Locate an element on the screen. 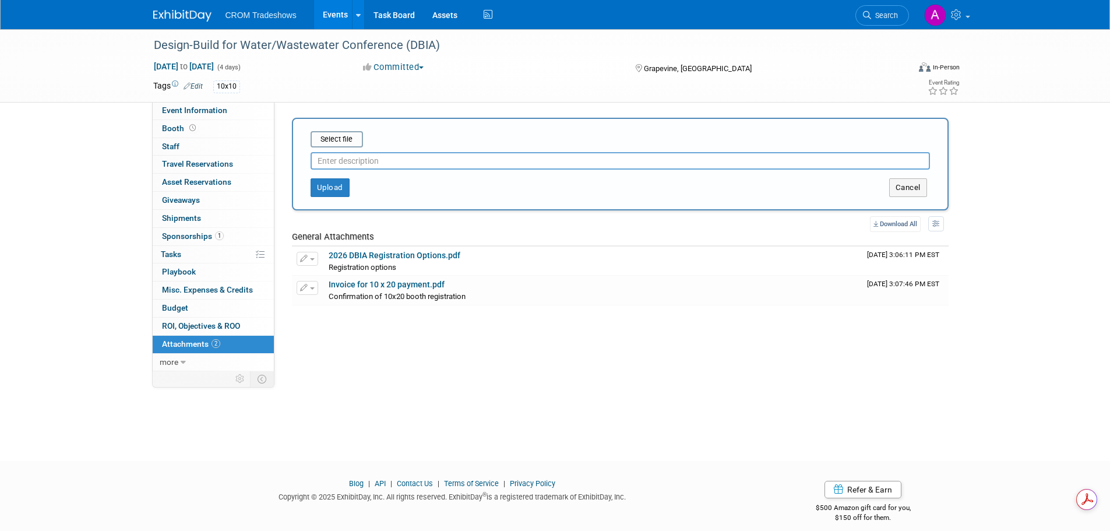 This screenshot has width=1110, height=531. div: $500 Amazon gift card for you, is located at coordinates (863, 509).